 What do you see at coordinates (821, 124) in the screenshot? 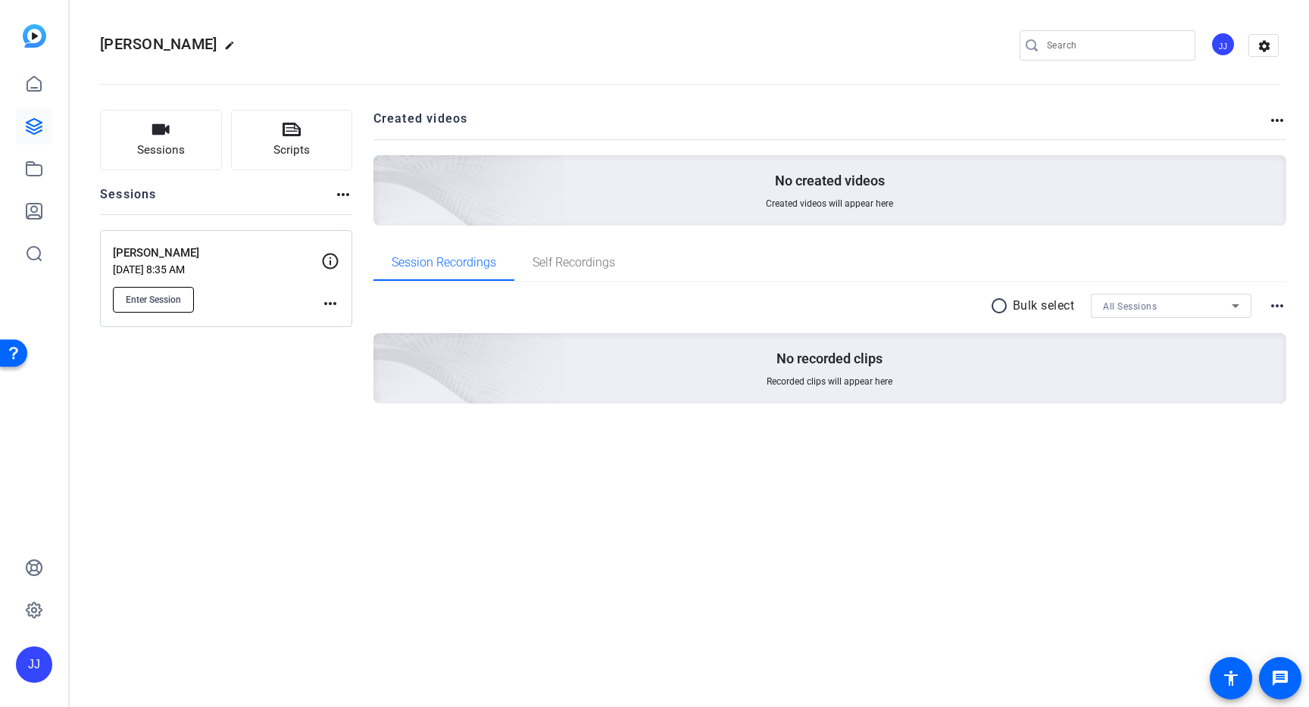
I see `h2: Created videos` at bounding box center [821, 124].